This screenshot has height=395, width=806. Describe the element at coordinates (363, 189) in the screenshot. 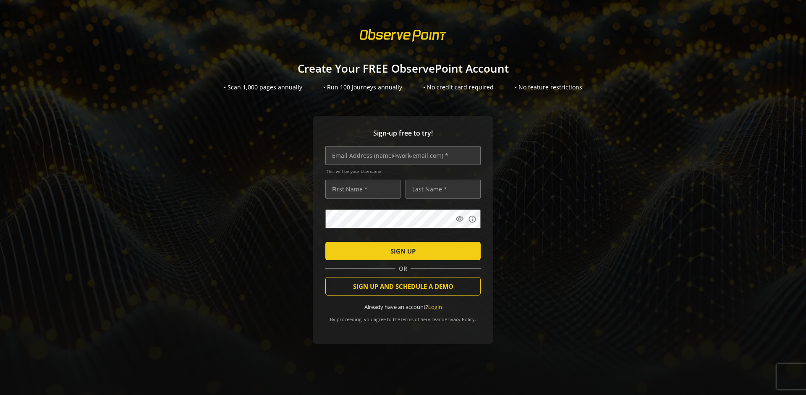

I see `input: First Name *` at that location.